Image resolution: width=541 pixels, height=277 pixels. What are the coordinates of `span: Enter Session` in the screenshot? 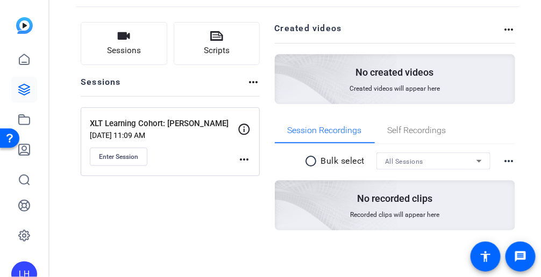 It's located at (118, 157).